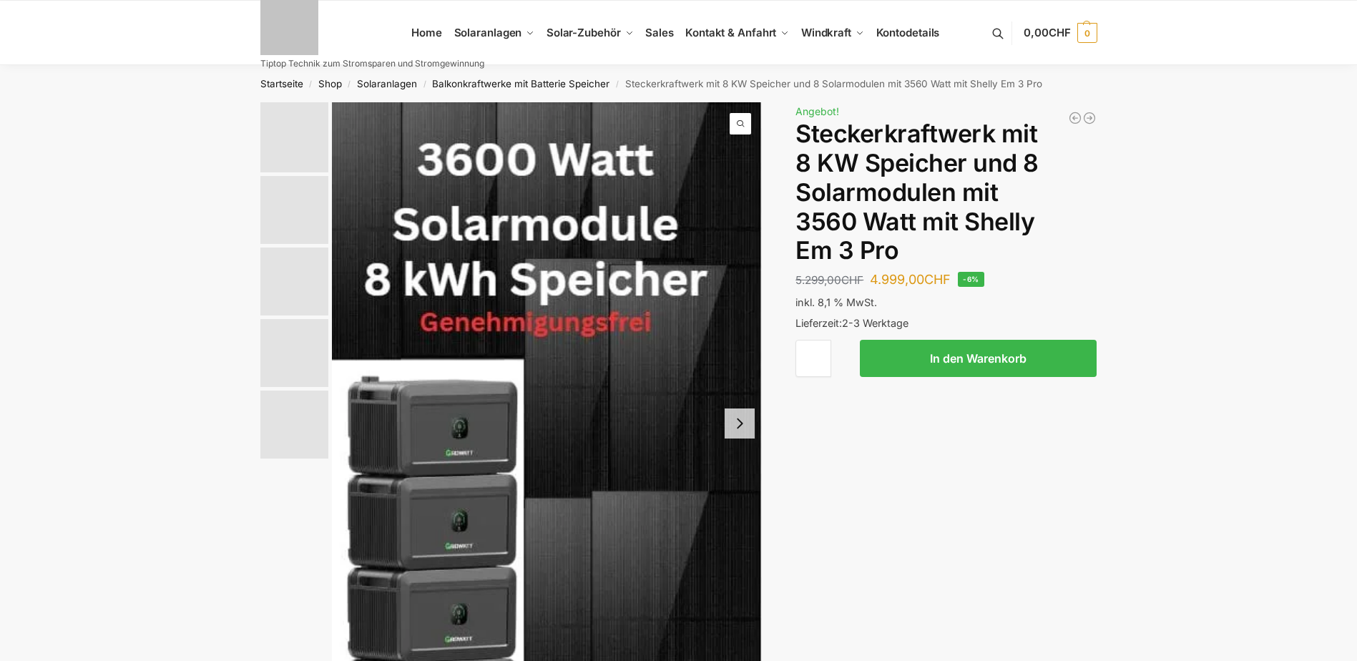  What do you see at coordinates (678, 84) in the screenshot?
I see `nav: Breadcrumb` at bounding box center [678, 84].